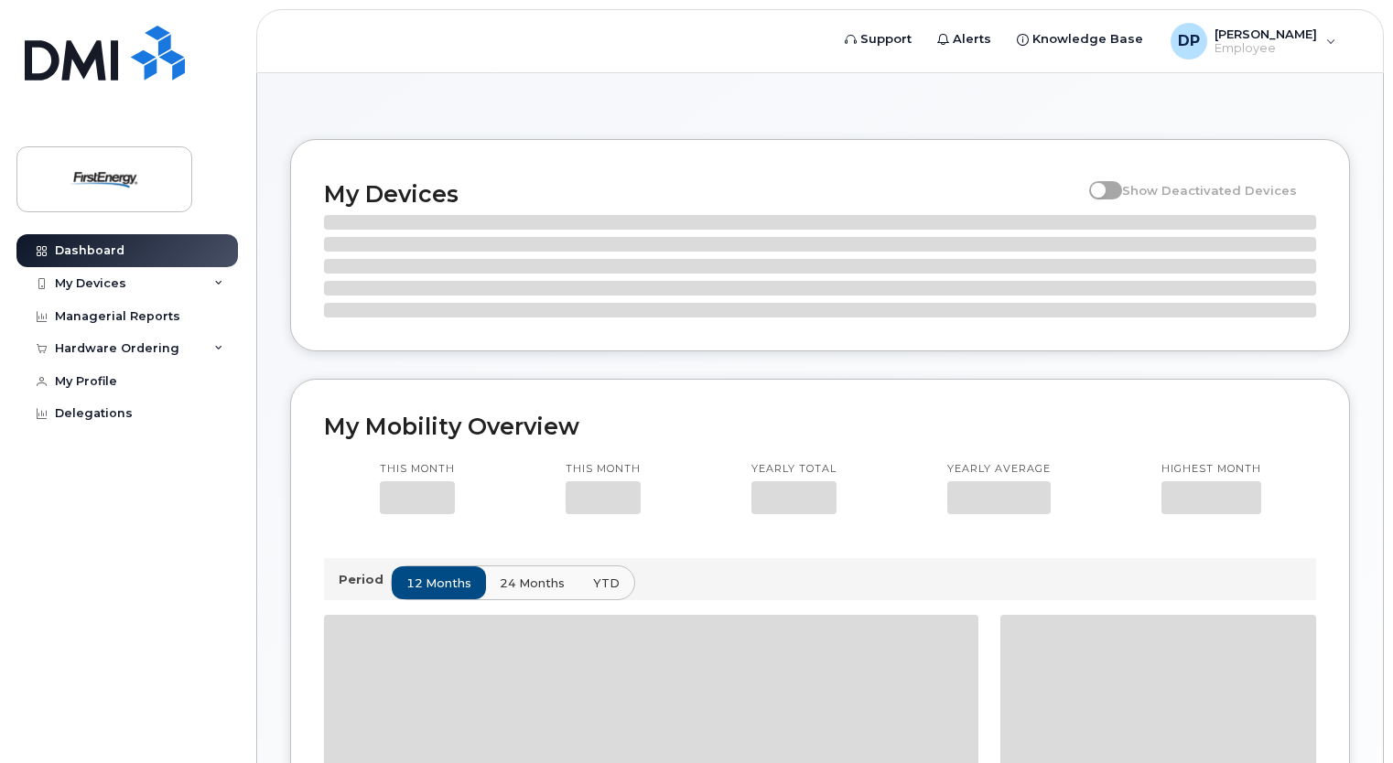 The height and width of the screenshot is (763, 1393). I want to click on p: Yearly total, so click(794, 470).